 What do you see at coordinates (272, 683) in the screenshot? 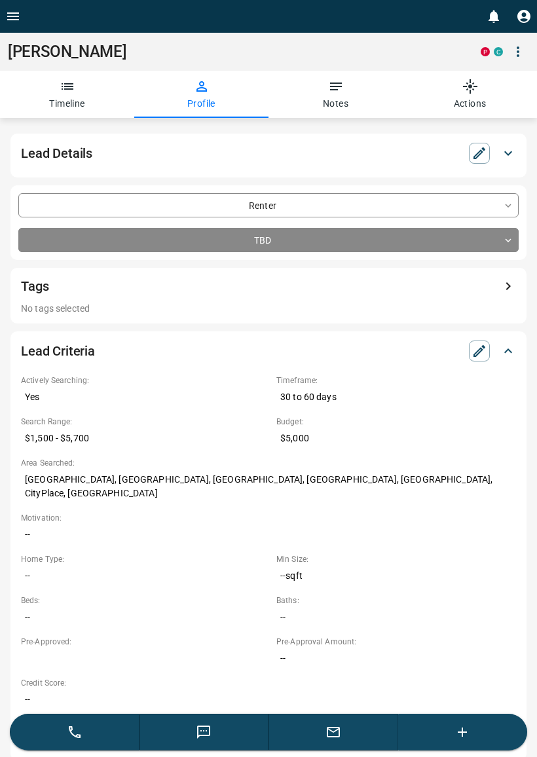
I see `p: Credit Score:` at bounding box center [272, 683].